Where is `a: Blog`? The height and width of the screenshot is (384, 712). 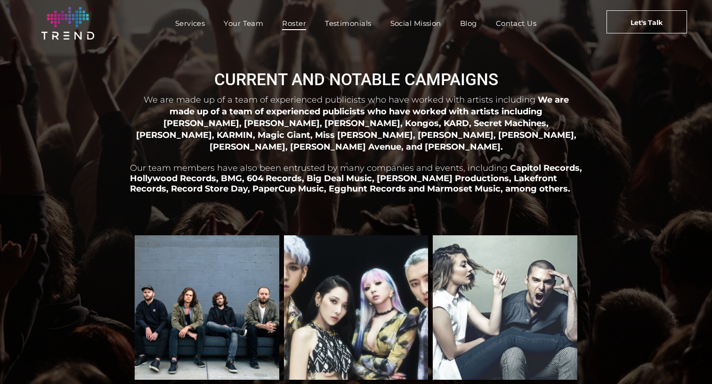
a: Blog is located at coordinates (469, 23).